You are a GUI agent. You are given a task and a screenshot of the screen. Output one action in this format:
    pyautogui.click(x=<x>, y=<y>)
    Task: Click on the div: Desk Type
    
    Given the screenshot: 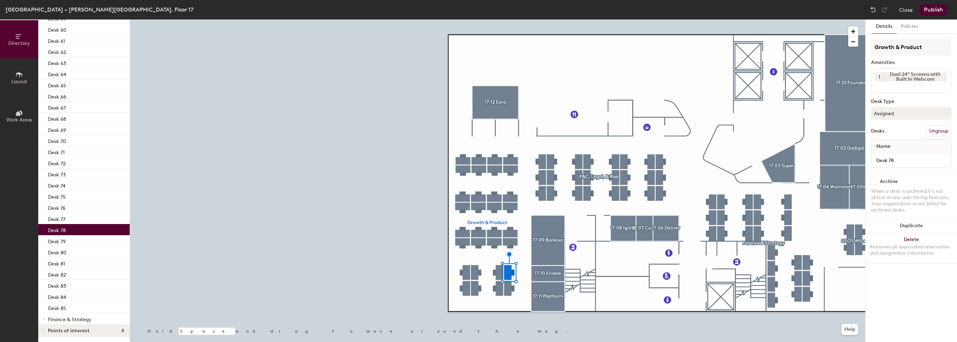 What is the action you would take?
    pyautogui.click(x=911, y=102)
    